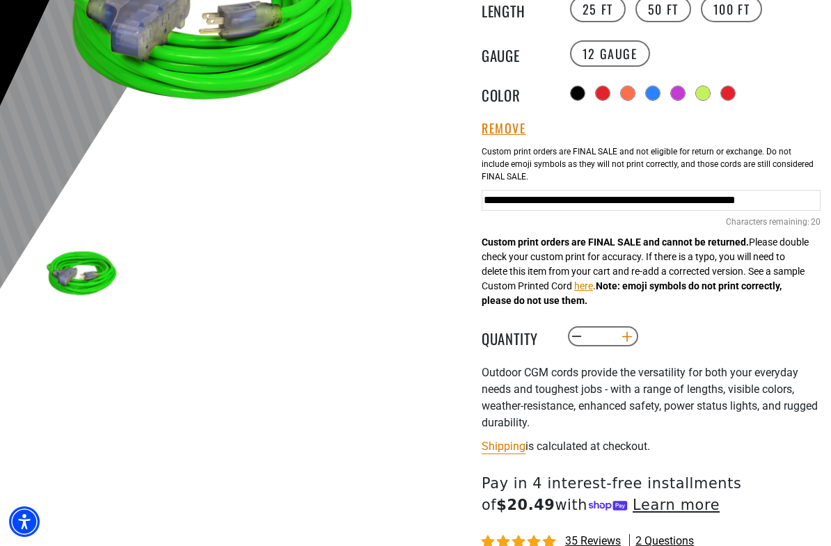  I want to click on button: Remove, so click(504, 129).